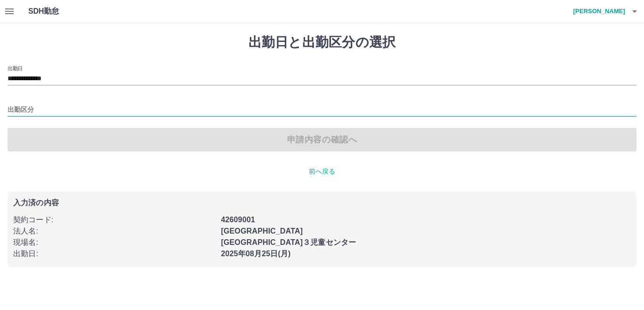 The width and height of the screenshot is (644, 310). Describe the element at coordinates (114, 231) in the screenshot. I see `p: 法人名 :` at that location.